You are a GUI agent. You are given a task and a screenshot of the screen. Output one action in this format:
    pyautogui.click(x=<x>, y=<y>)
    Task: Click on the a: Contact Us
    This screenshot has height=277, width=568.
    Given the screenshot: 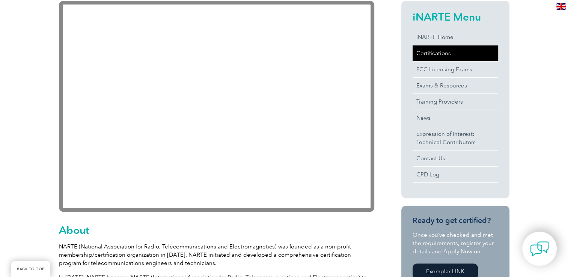 What is the action you would take?
    pyautogui.click(x=455, y=158)
    